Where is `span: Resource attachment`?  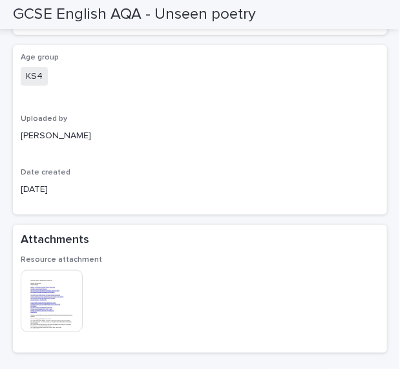
span: Resource attachment is located at coordinates (61, 260).